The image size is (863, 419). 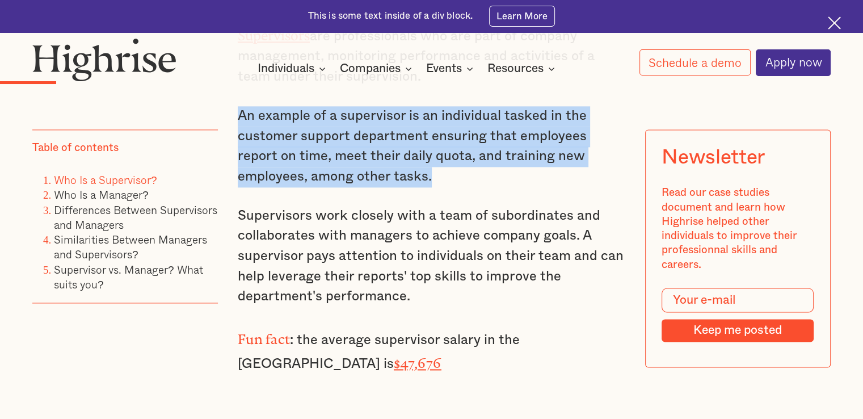 What do you see at coordinates (136, 217) in the screenshot?
I see `a: Differences Between Supervisors and Managers` at bounding box center [136, 217].